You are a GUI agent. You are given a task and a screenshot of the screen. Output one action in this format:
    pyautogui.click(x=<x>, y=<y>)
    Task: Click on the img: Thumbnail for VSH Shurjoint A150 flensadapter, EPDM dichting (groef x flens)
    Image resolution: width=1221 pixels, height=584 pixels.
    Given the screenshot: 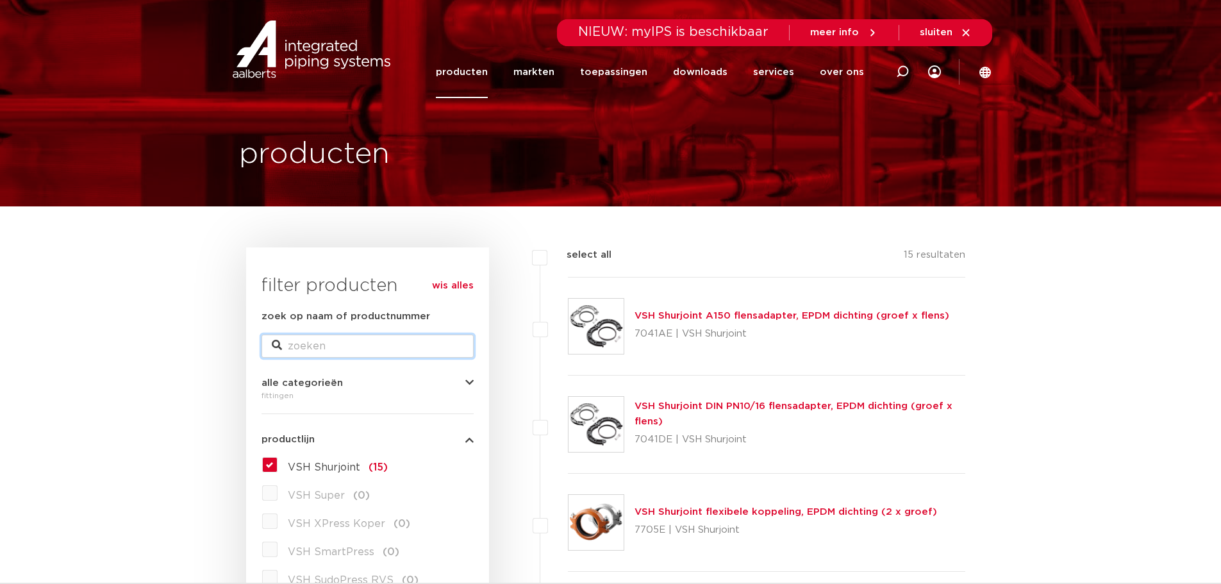 What is the action you would take?
    pyautogui.click(x=596, y=326)
    